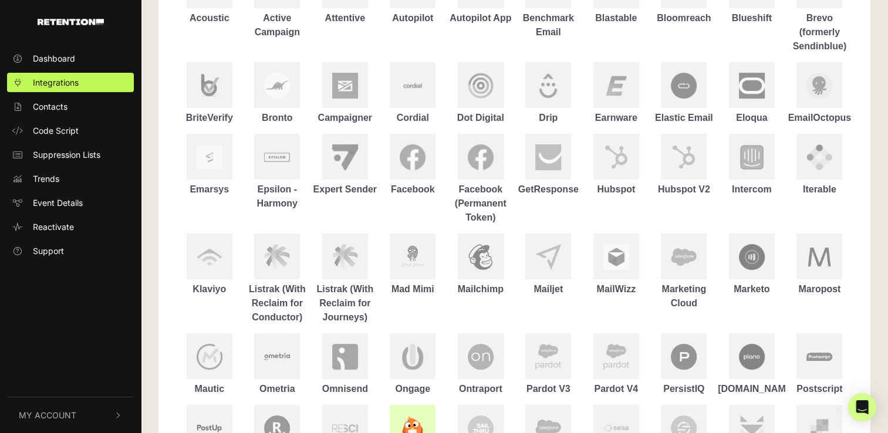 The width and height of the screenshot is (888, 433). What do you see at coordinates (278, 25) in the screenshot?
I see `div: Active Campaign` at bounding box center [278, 25].